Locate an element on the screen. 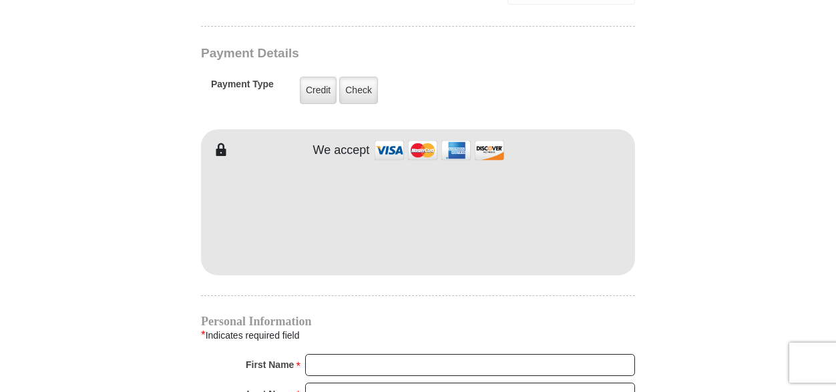 Image resolution: width=836 pixels, height=392 pixels. div: Indicates required field is located at coordinates (418, 336).